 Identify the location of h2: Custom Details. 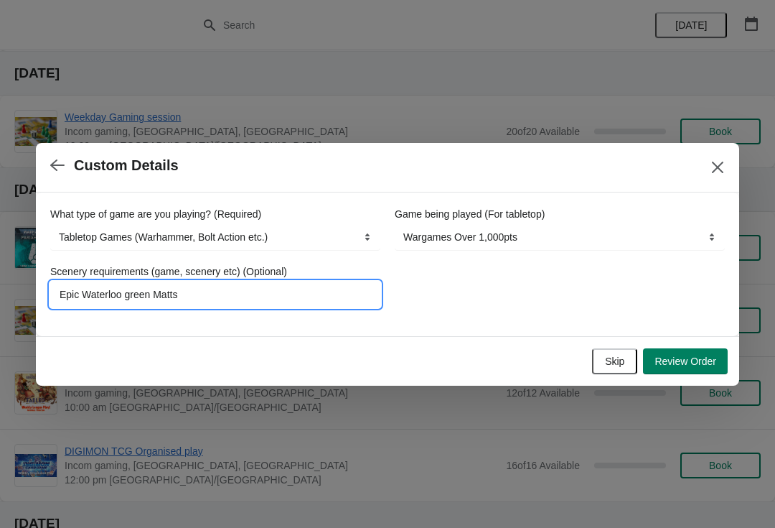
(126, 165).